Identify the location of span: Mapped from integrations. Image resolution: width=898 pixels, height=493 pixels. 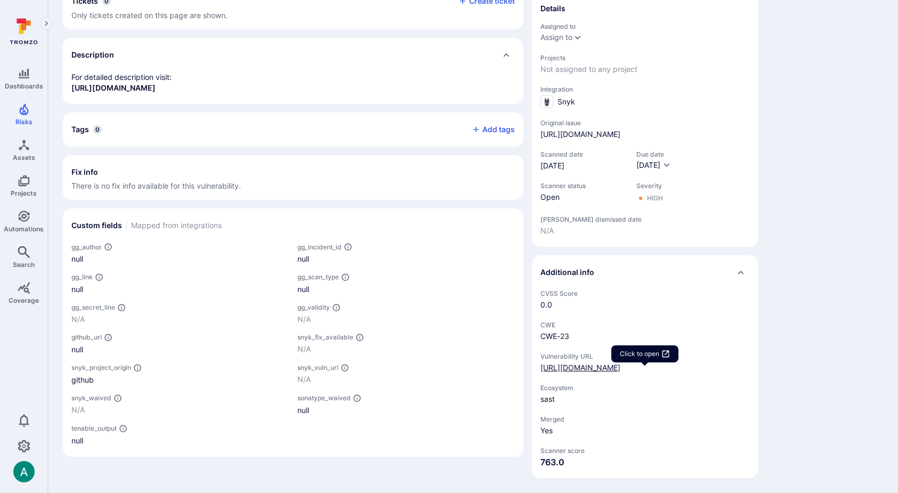
(176, 226).